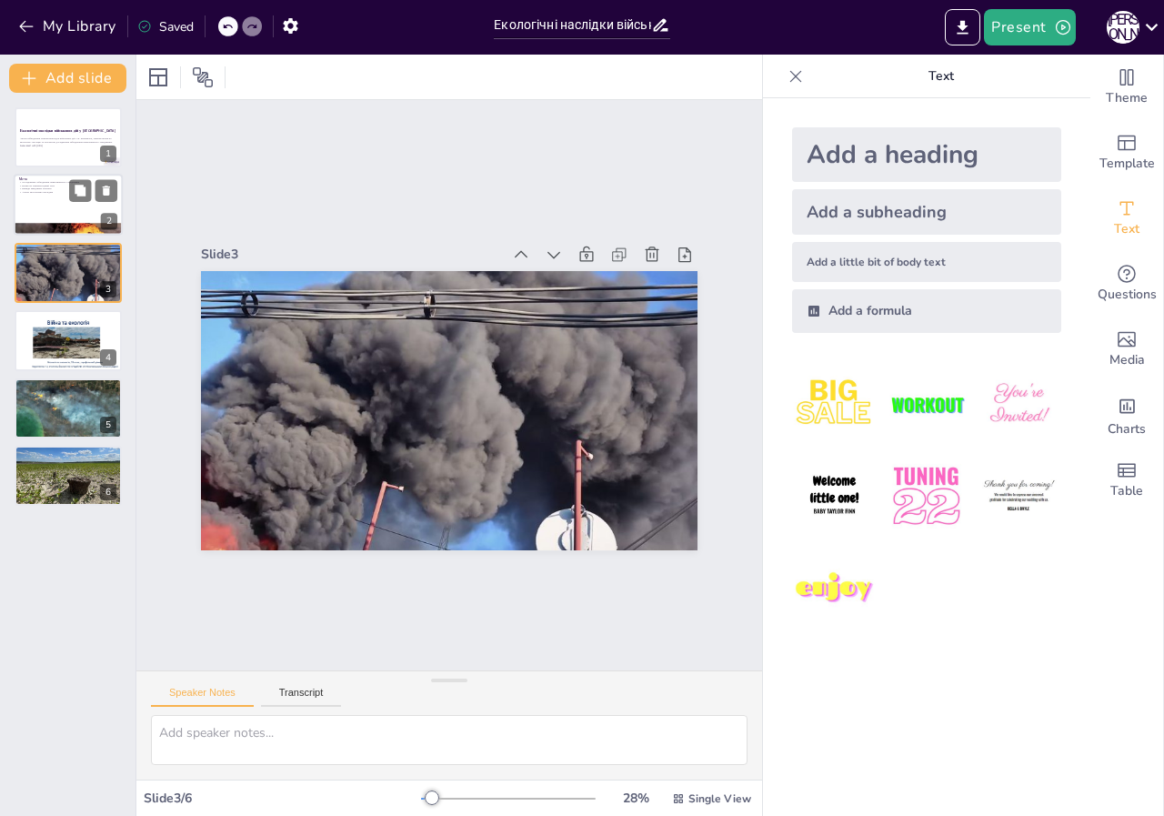 This screenshot has height=816, width=1164. What do you see at coordinates (1127, 218) in the screenshot?
I see `div: Add text boxes` at bounding box center [1127, 218].